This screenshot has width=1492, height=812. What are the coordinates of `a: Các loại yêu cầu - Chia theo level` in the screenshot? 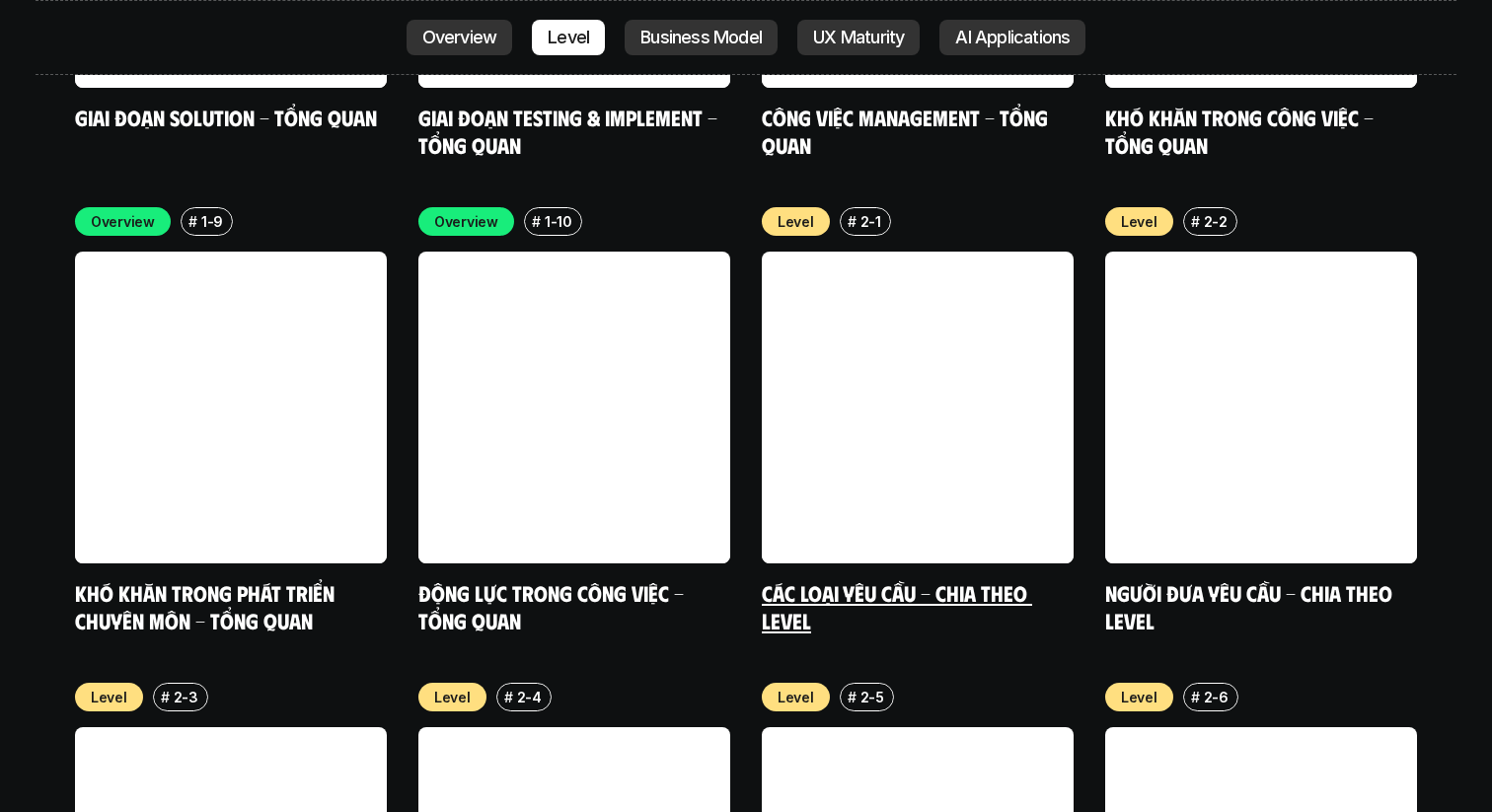 It's located at (897, 606).